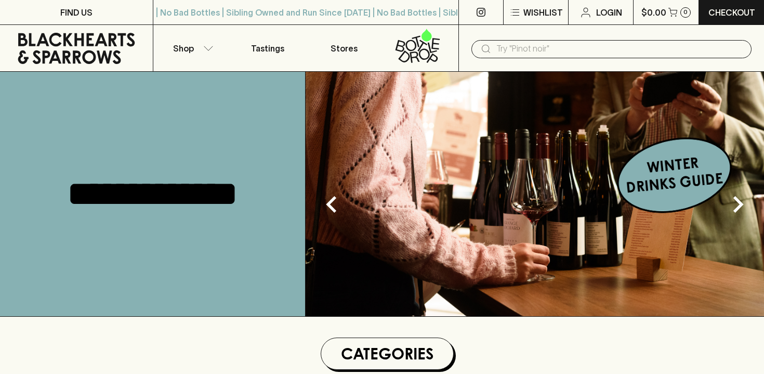 This screenshot has width=764, height=374. I want to click on img: optimise, so click(535, 194).